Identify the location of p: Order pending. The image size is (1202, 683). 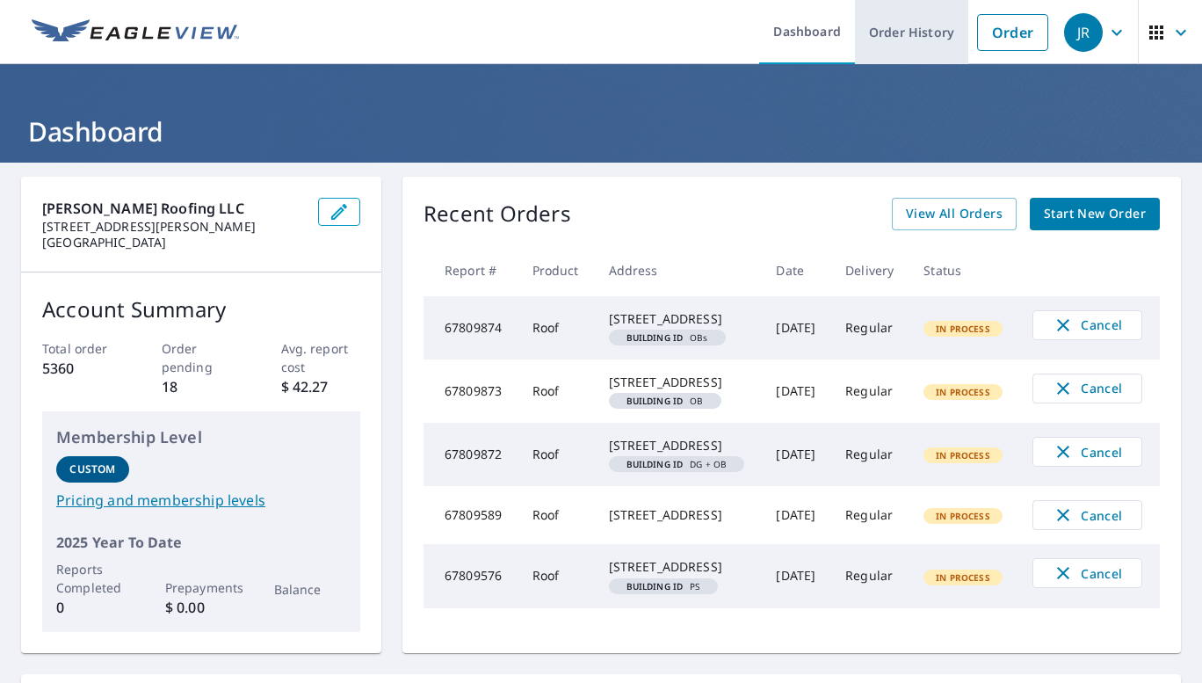
(201, 358).